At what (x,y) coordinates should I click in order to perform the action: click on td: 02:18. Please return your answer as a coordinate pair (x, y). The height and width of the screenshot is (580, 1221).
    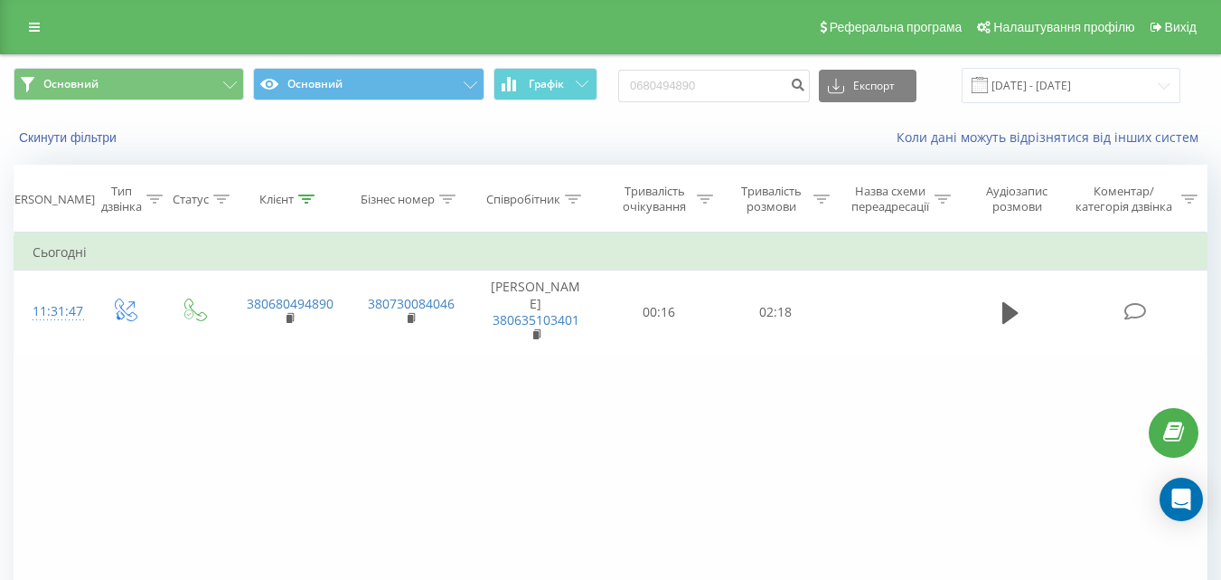
    Looking at the image, I should click on (776, 312).